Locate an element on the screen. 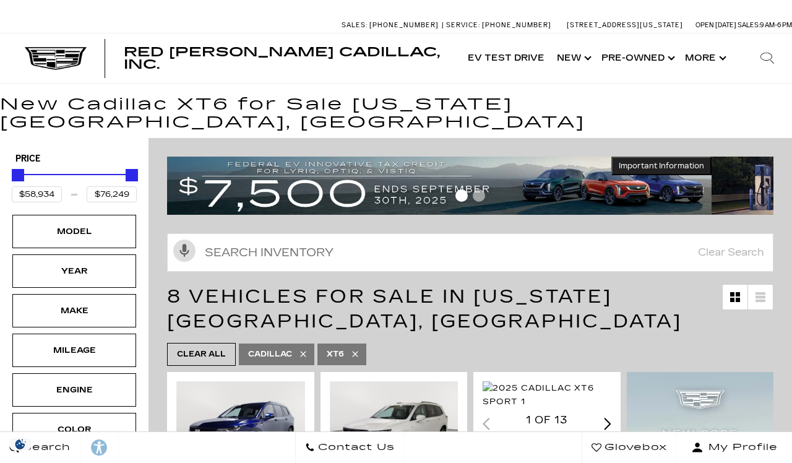  section: Click to Open Cookie Consent Modal is located at coordinates (20, 444).